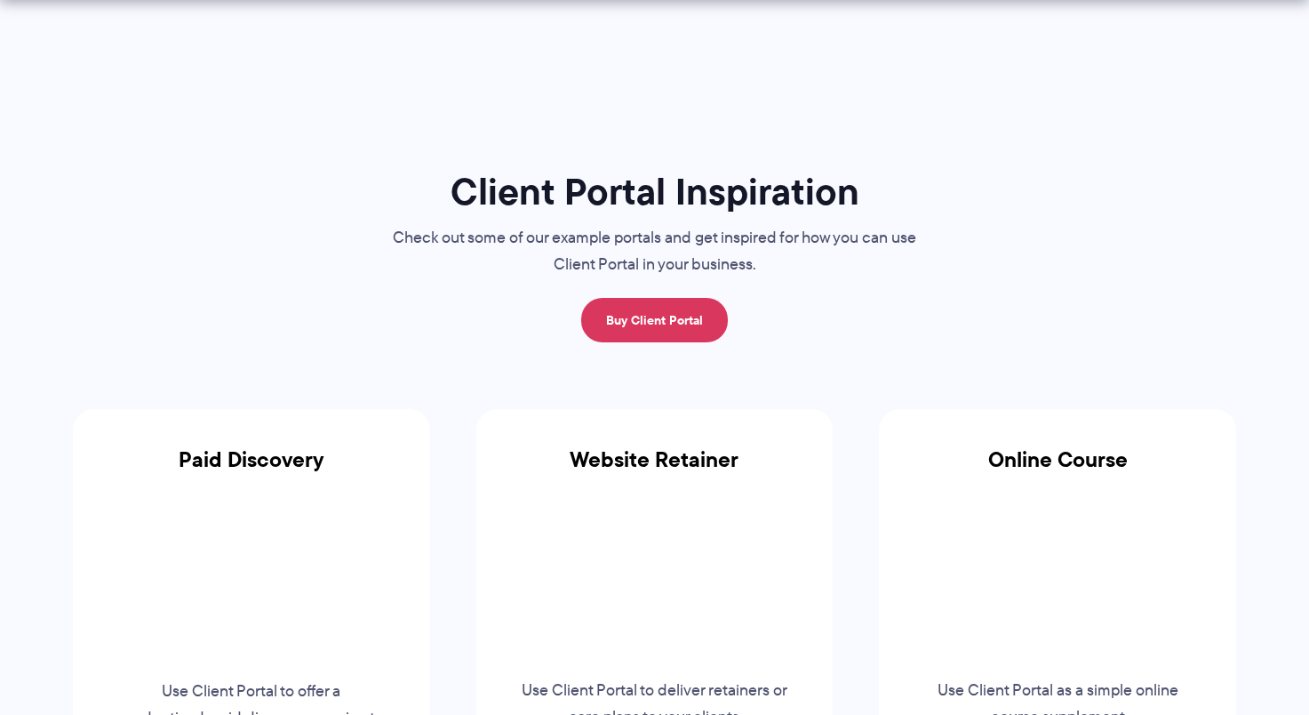 This screenshot has height=715, width=1309. What do you see at coordinates (654, 320) in the screenshot?
I see `a: Buy Client Portal` at bounding box center [654, 320].